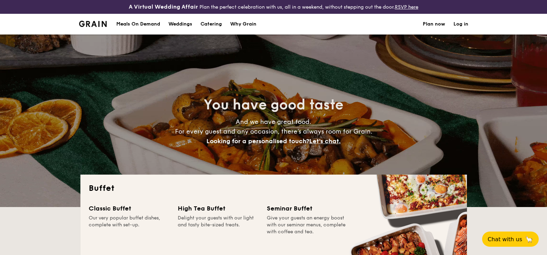  What do you see at coordinates (307, 232) in the screenshot?
I see `div: Give your guests an energy boost with our seminar menus, complete with coffee and tea.` at bounding box center [307, 232].